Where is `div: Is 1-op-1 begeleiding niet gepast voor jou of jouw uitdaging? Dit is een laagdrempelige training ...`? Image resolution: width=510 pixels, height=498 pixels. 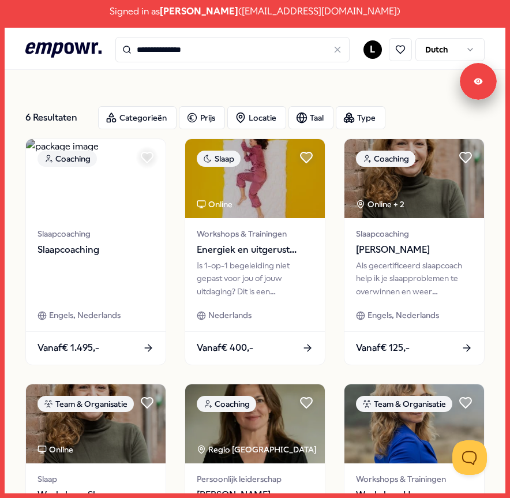 div: Is 1-op-1 begeleiding niet gepast voor jou of jouw uitdaging? Dit is een laagdrempelige training ... is located at coordinates (255, 278).